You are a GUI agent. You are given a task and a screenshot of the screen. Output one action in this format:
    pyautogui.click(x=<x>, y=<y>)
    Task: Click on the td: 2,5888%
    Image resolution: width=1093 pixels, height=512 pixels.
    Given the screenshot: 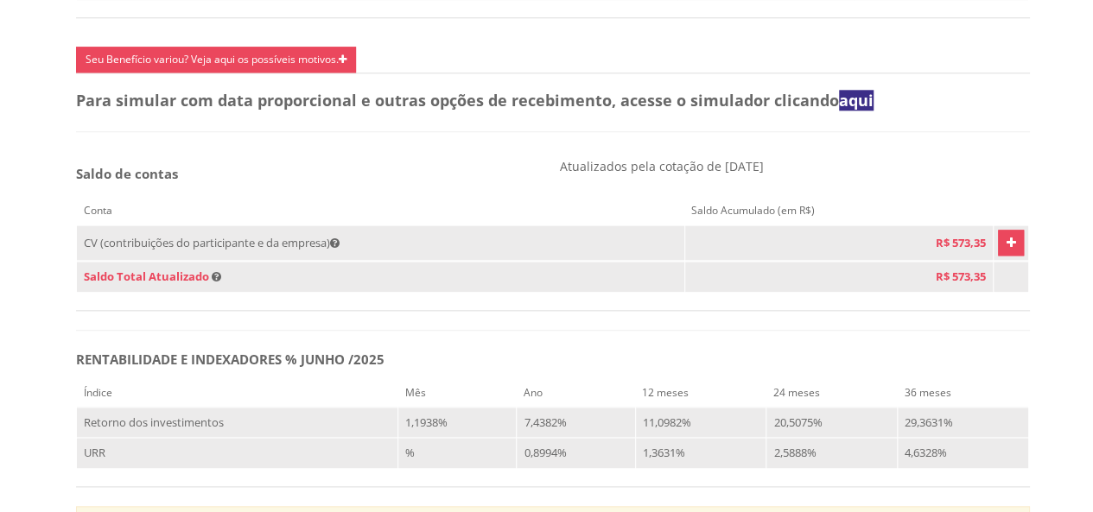 What is the action you would take?
    pyautogui.click(x=832, y=453)
    